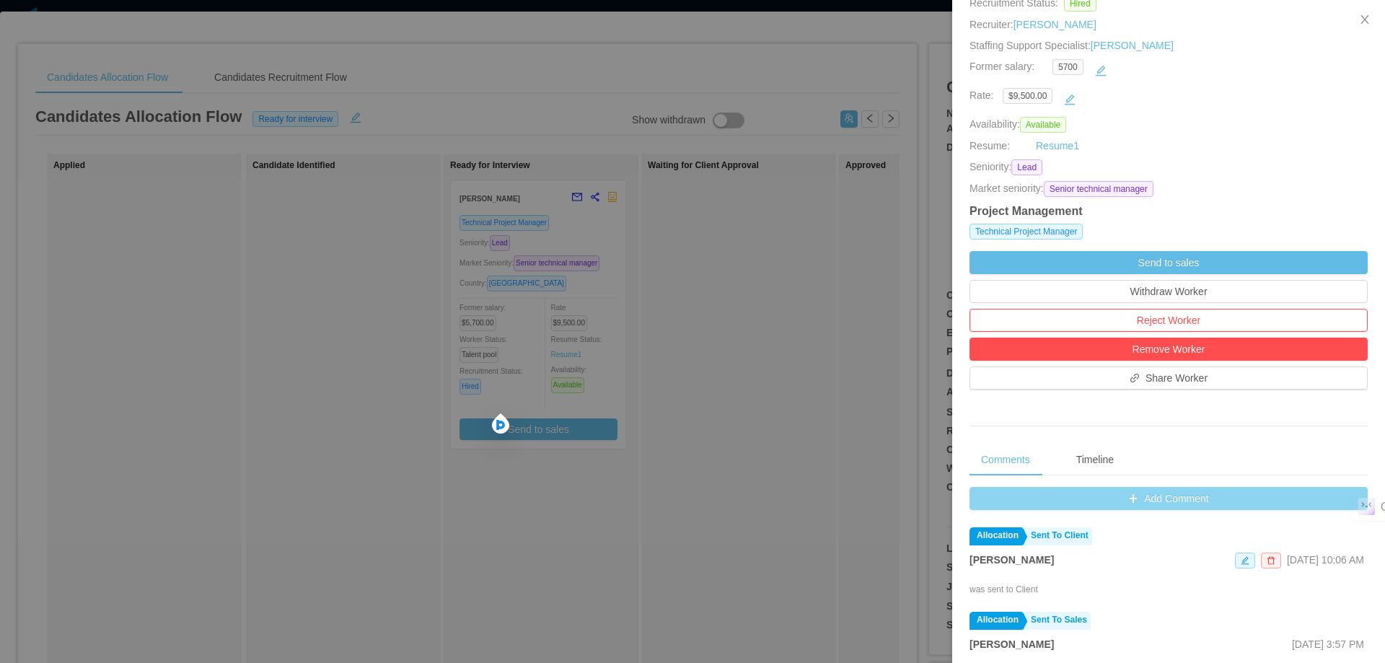 This screenshot has width=1385, height=663. What do you see at coordinates (1068, 67) in the screenshot?
I see `span: 5700` at bounding box center [1068, 67].